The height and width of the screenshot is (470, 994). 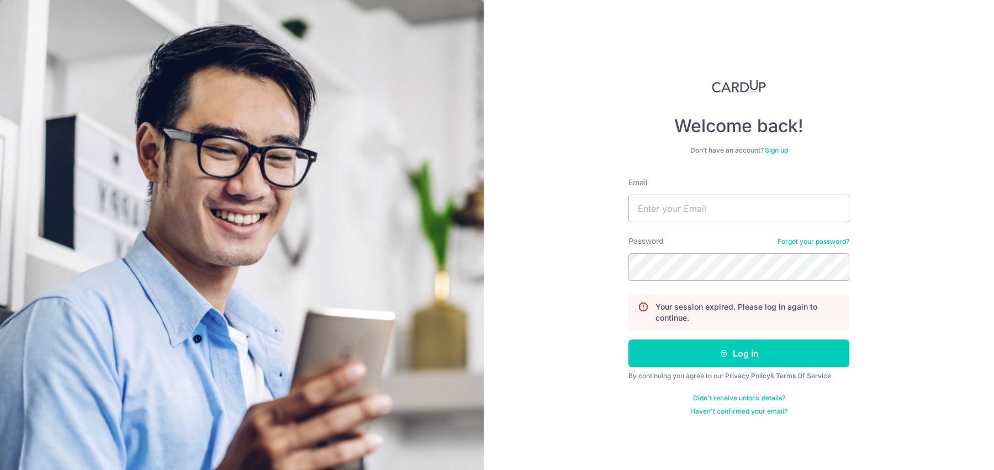 What do you see at coordinates (739, 398) in the screenshot?
I see `a: Didn't receive unlock details?` at bounding box center [739, 398].